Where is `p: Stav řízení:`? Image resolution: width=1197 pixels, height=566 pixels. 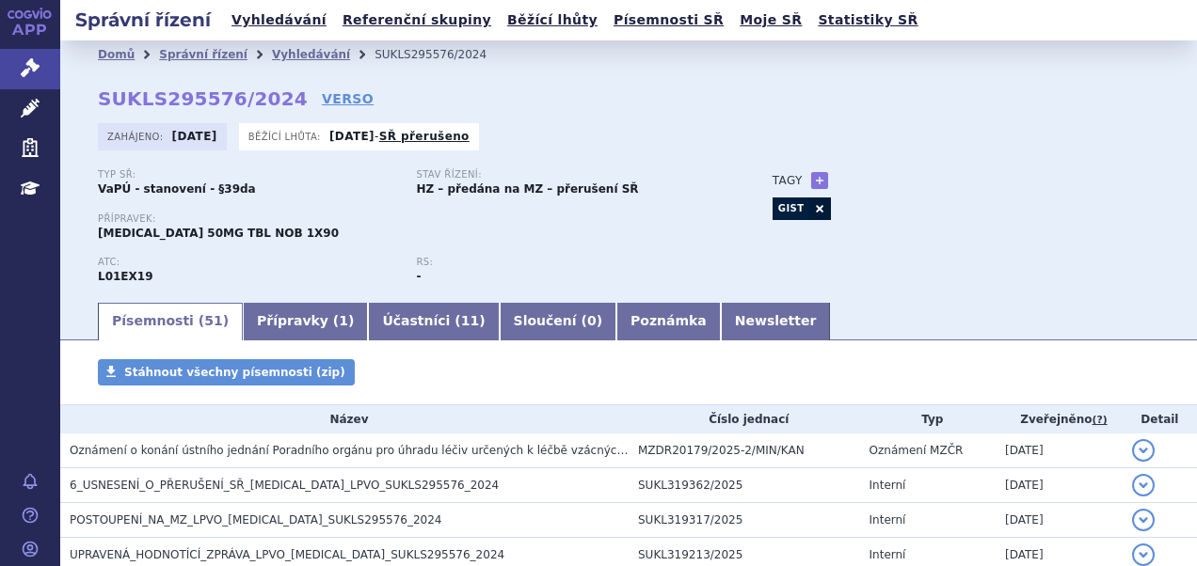 p: Stav řízení: is located at coordinates (565, 175).